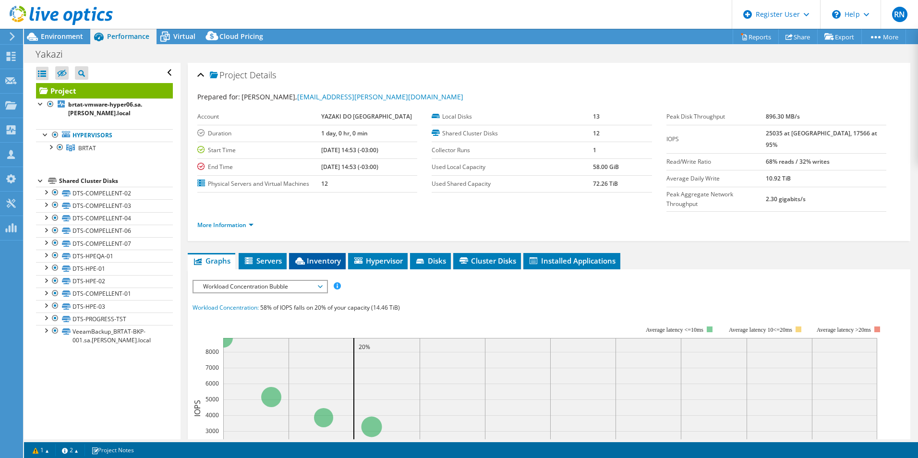 This screenshot has width=918, height=458. I want to click on a: 2, so click(70, 450).